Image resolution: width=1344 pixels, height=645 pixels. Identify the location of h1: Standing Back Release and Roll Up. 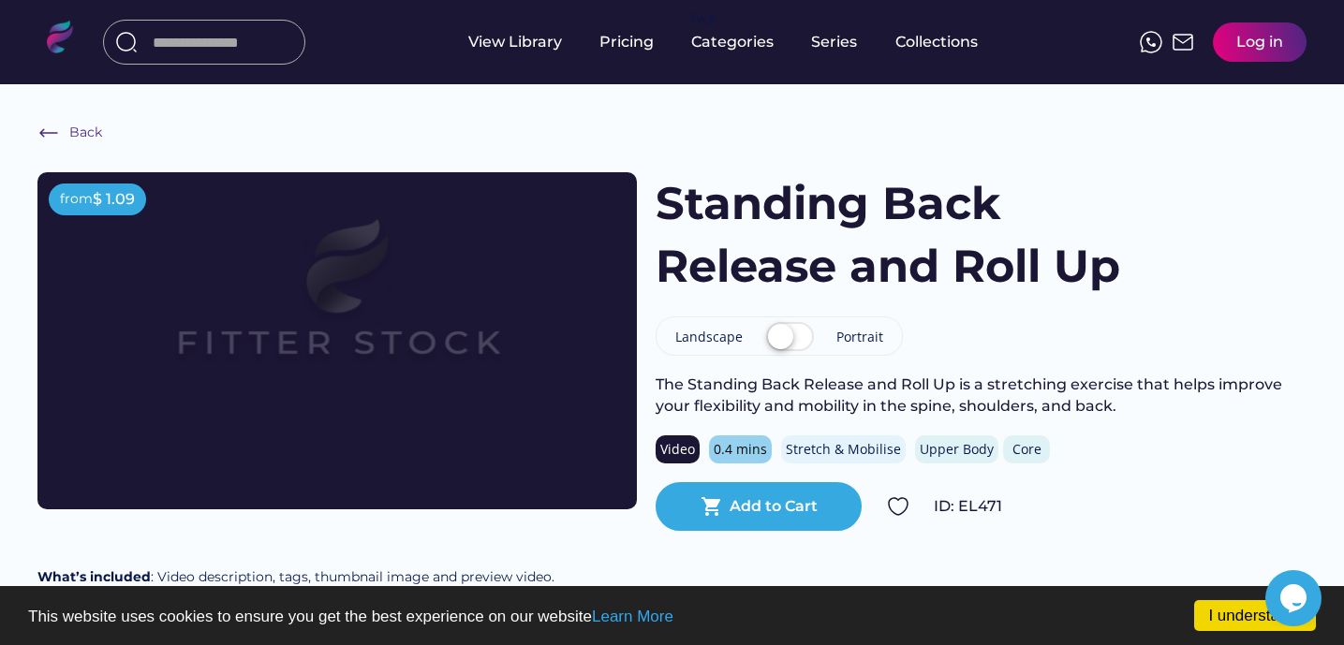
(899, 235).